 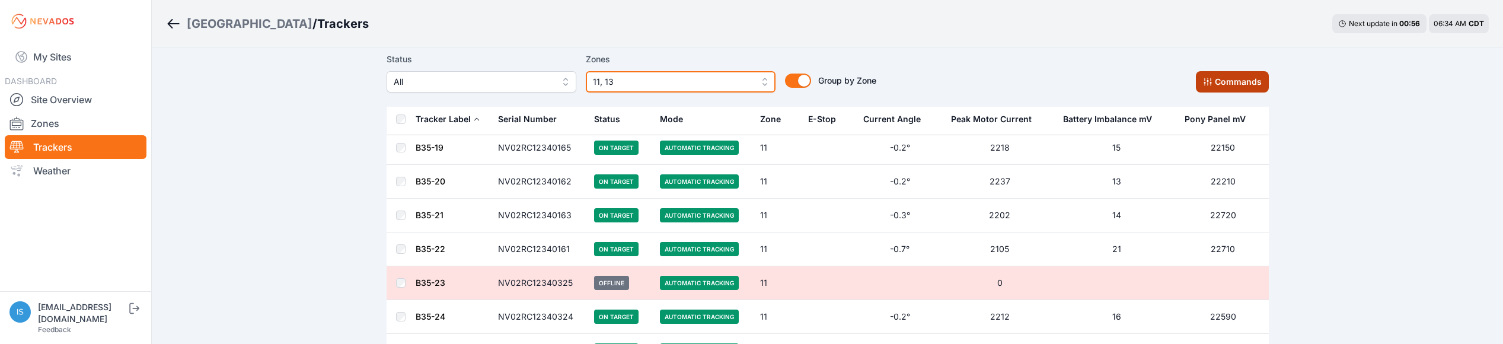 I want to click on a: Weather, so click(x=75, y=171).